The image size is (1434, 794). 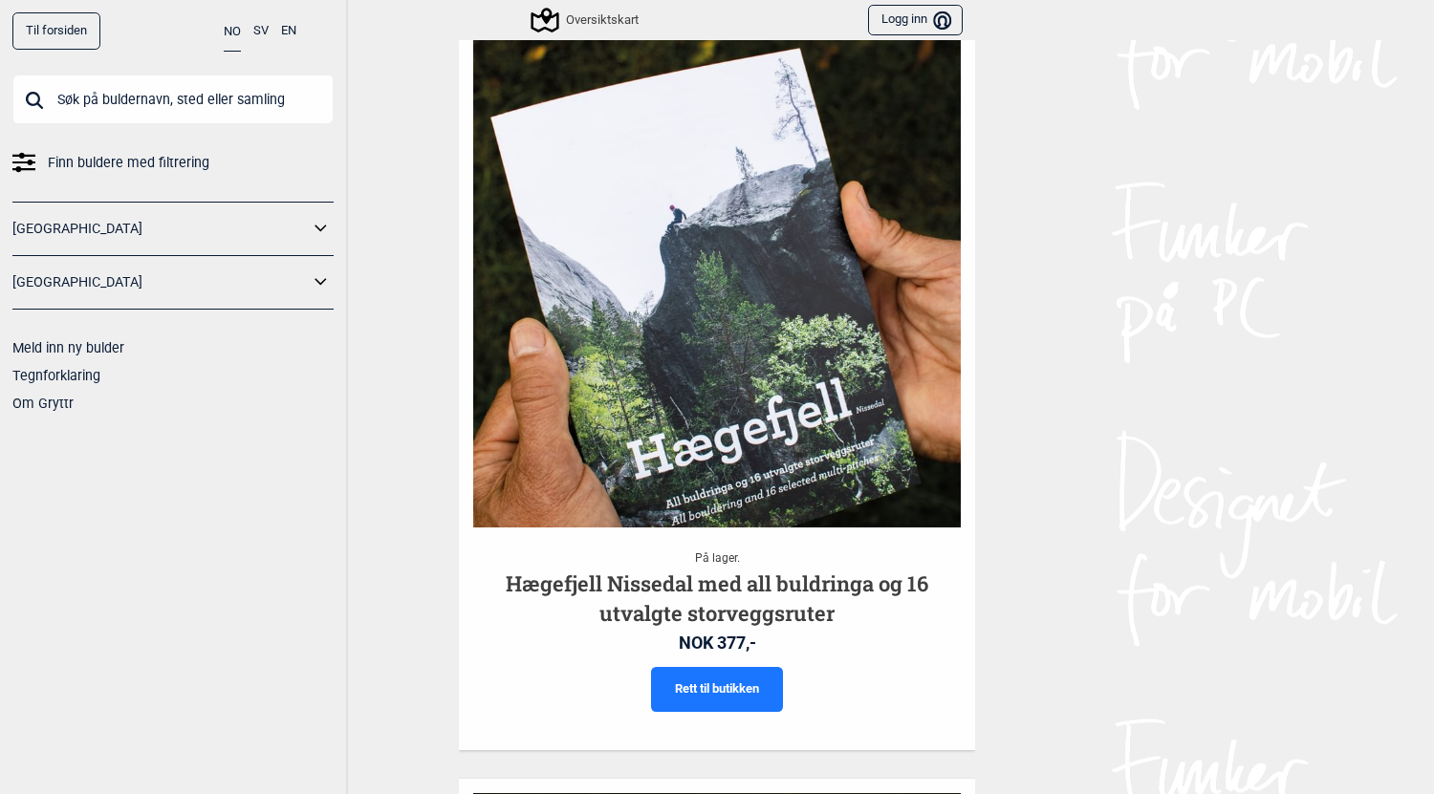 What do you see at coordinates (915, 20) in the screenshot?
I see `button: Logg inn` at bounding box center [915, 20].